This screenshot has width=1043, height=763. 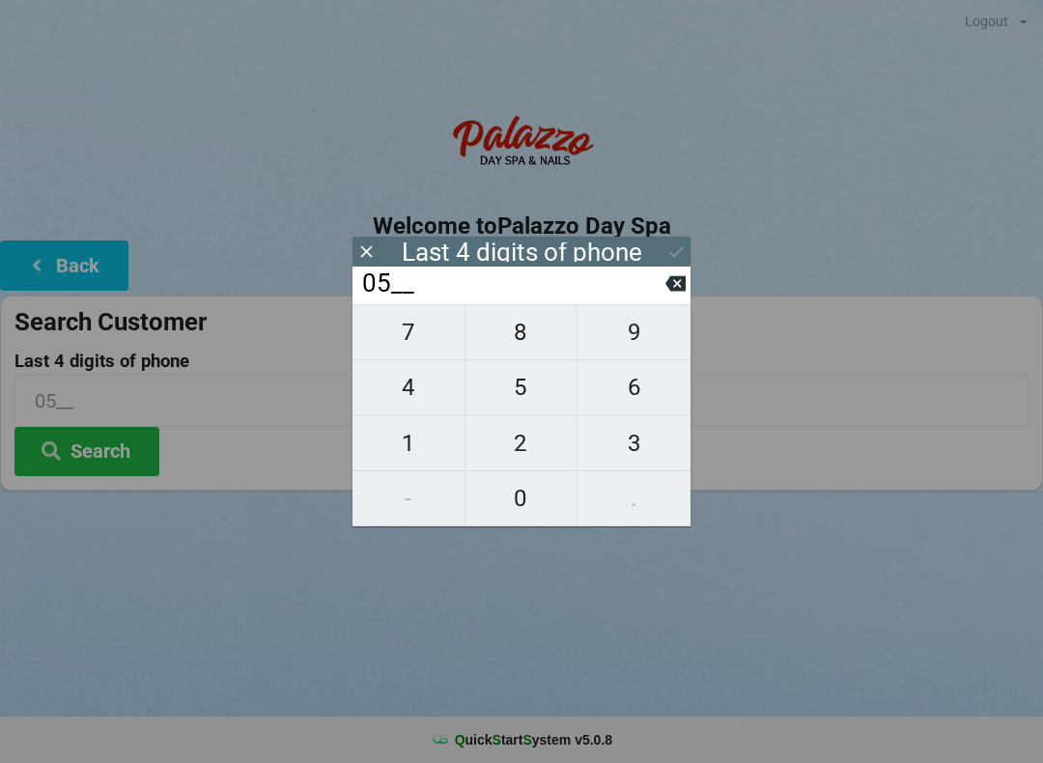 What do you see at coordinates (633, 387) in the screenshot?
I see `span: 6` at bounding box center [633, 387].